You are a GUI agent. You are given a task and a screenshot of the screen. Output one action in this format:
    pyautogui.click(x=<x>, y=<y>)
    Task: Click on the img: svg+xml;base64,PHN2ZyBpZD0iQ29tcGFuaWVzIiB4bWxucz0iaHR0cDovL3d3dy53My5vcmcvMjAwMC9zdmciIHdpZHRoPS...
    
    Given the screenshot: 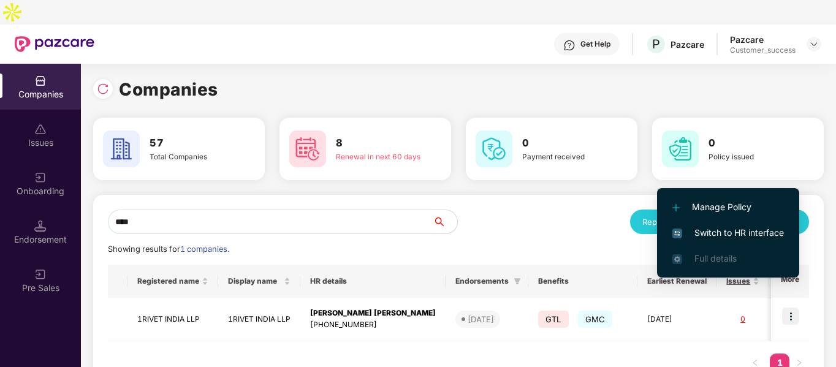 What is the action you would take?
    pyautogui.click(x=40, y=81)
    